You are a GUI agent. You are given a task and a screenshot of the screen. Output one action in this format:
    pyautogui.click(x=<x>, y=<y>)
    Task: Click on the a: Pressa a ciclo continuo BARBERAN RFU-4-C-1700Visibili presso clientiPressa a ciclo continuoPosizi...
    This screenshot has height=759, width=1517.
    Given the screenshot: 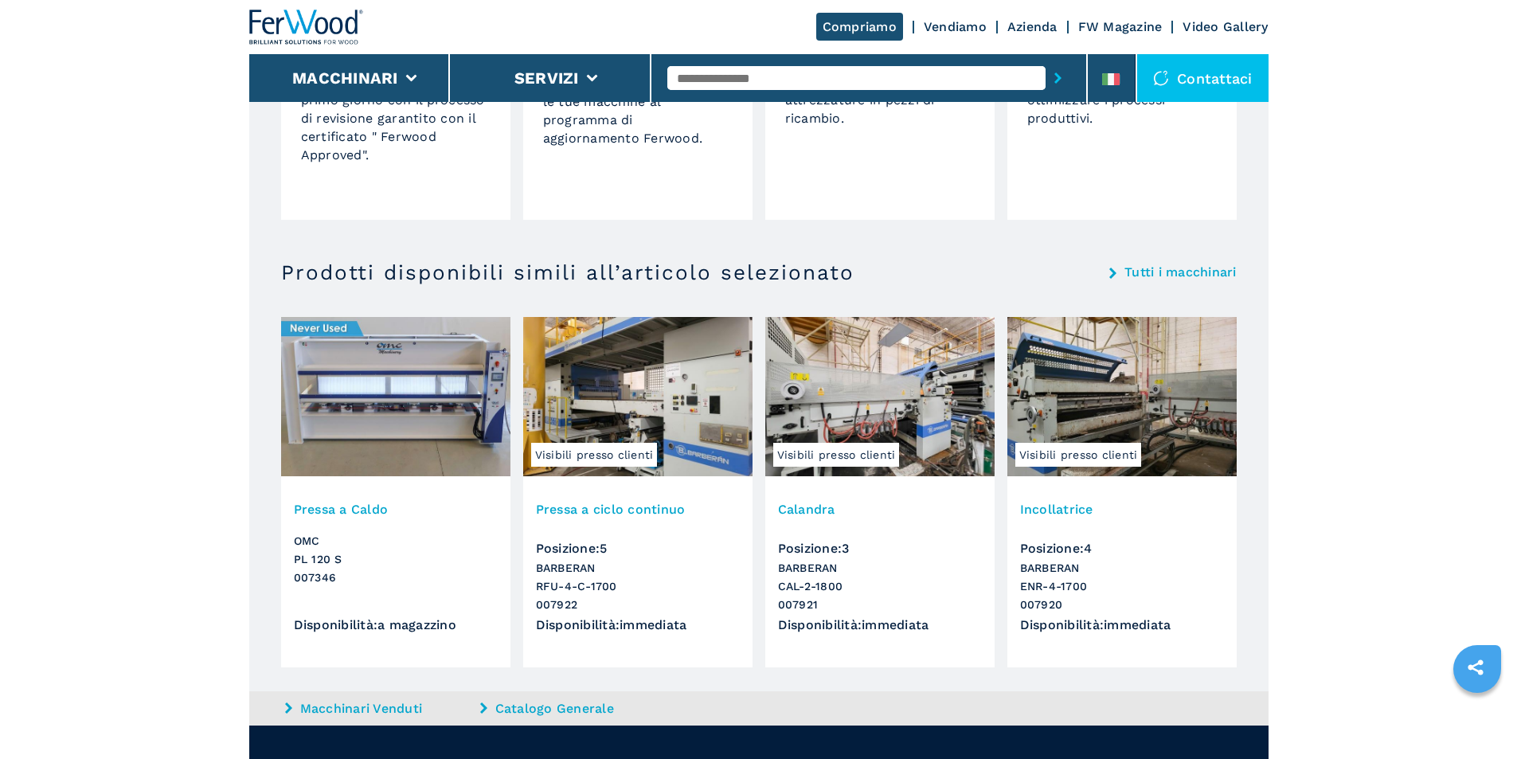 What is the action you would take?
    pyautogui.click(x=638, y=492)
    